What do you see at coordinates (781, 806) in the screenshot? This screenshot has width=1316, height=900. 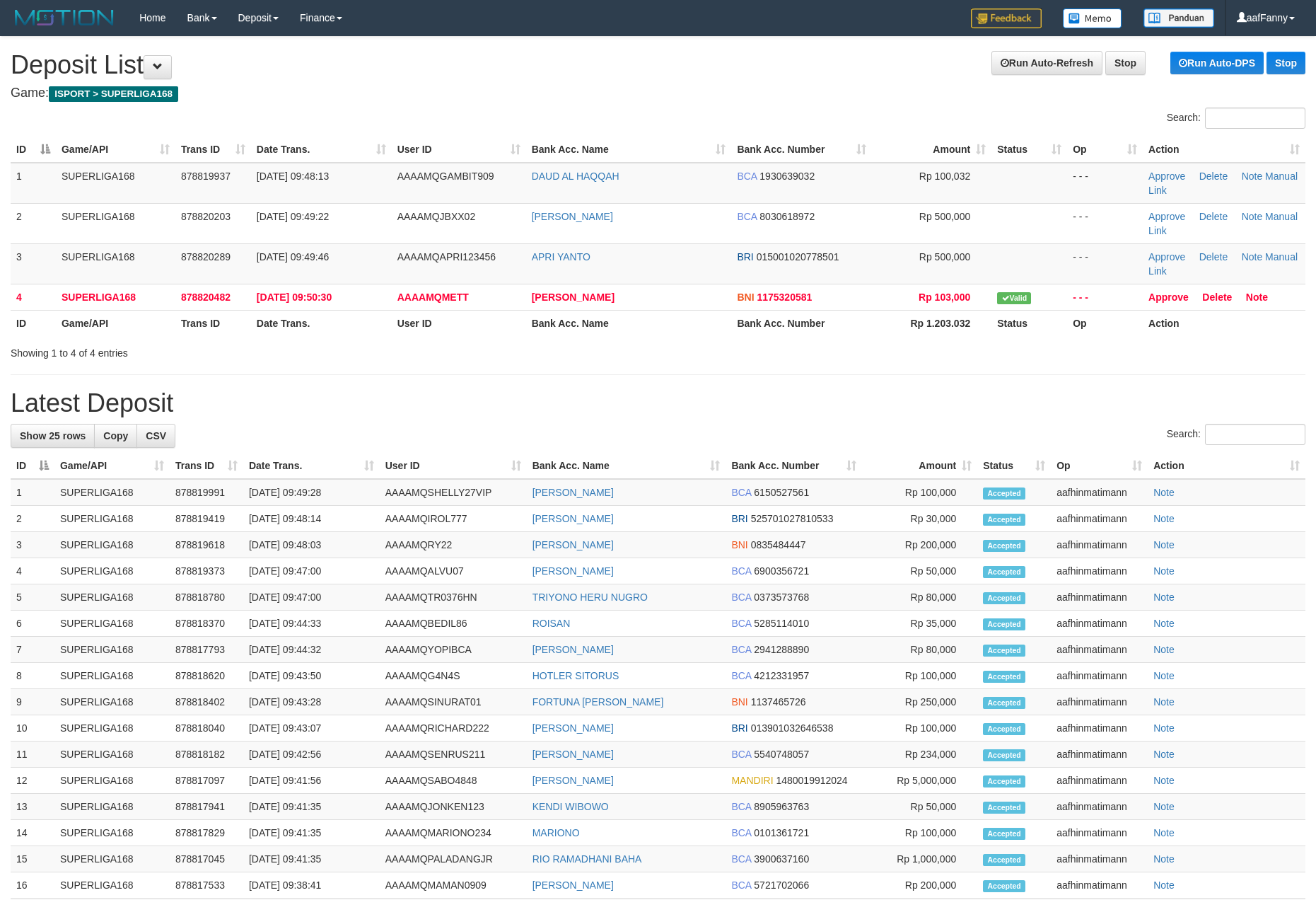 I see `span: Copy 8905963763 to clipboard` at bounding box center [781, 806].